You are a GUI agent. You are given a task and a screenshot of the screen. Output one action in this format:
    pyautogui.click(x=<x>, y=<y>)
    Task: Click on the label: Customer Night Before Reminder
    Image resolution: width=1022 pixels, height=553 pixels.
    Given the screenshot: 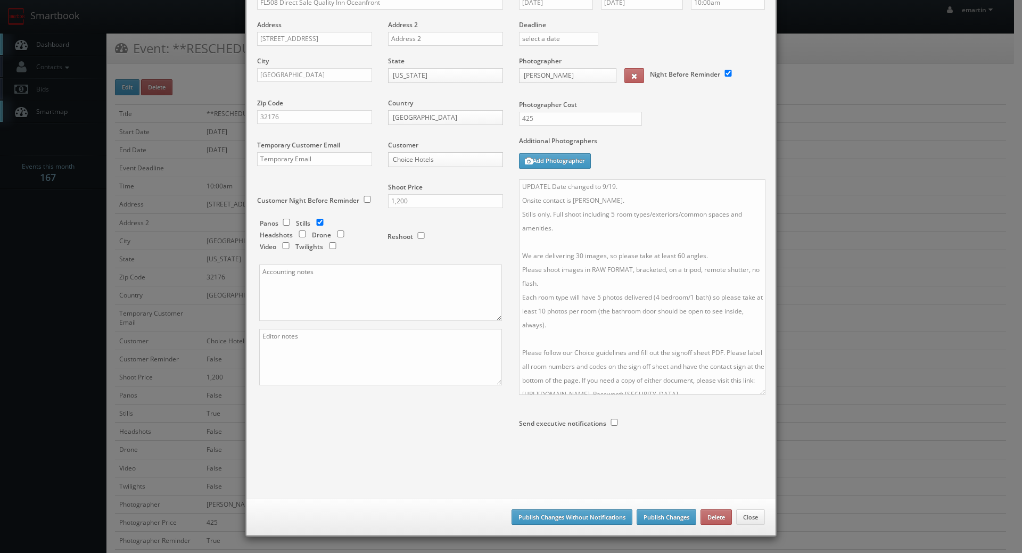 What is the action you would take?
    pyautogui.click(x=308, y=200)
    